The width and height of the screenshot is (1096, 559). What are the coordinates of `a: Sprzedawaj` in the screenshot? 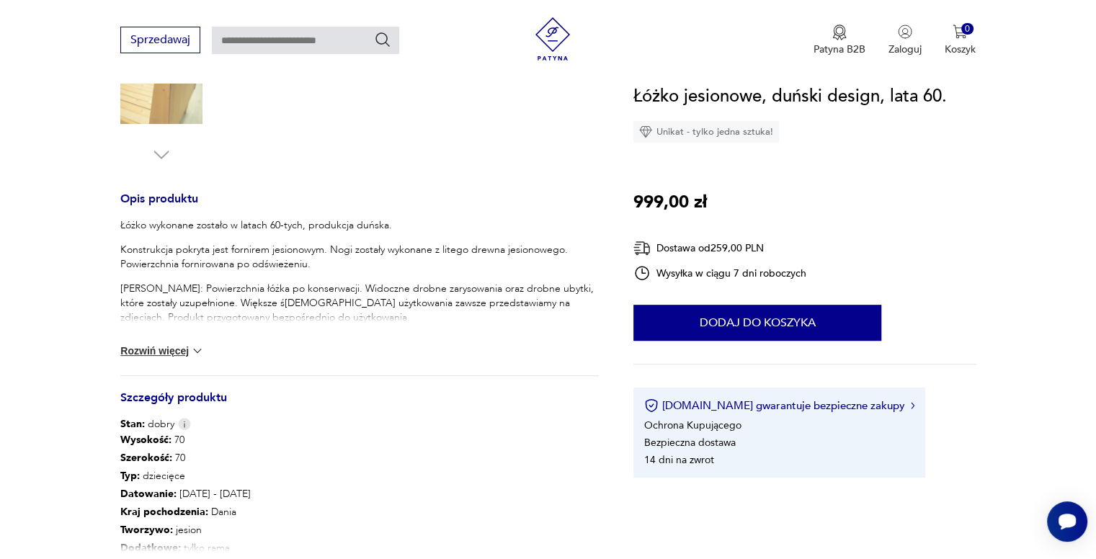 It's located at (160, 41).